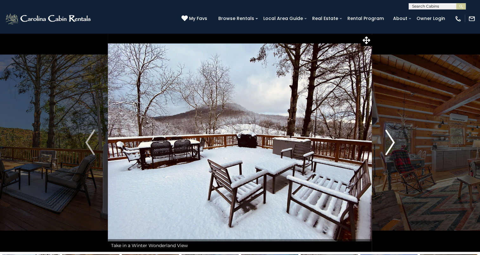 The image size is (480, 255). Describe the element at coordinates (400, 18) in the screenshot. I see `a: About` at that location.